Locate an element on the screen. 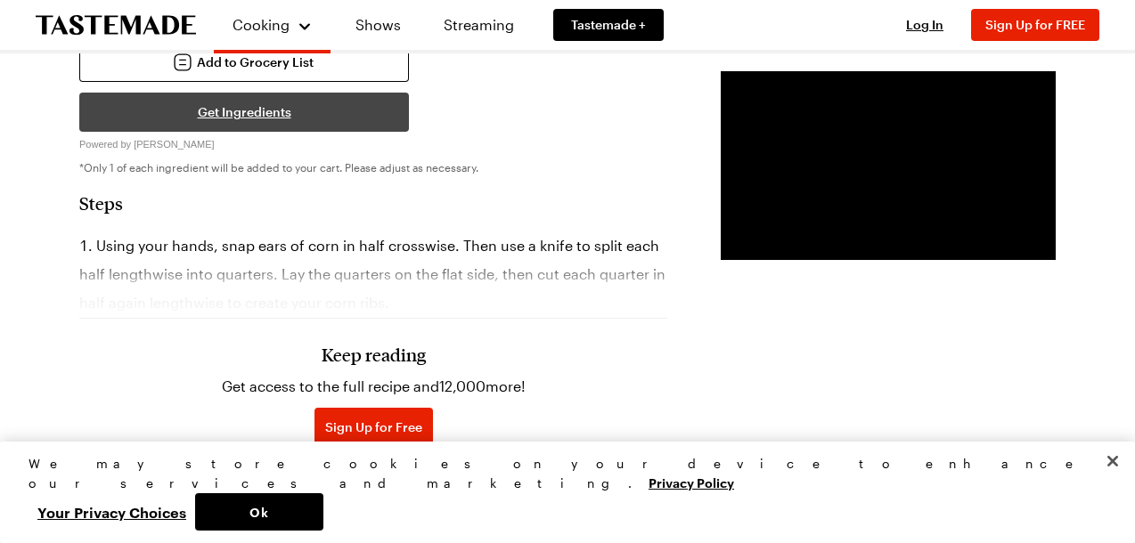  button: Close is located at coordinates (1112, 461).